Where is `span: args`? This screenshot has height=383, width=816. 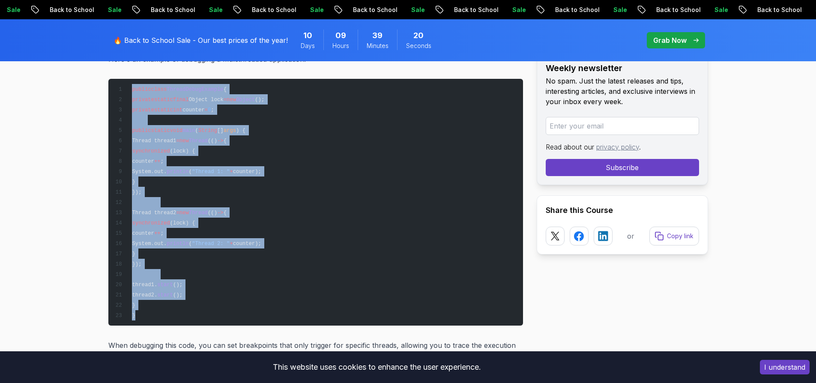 span: args is located at coordinates (230, 131).